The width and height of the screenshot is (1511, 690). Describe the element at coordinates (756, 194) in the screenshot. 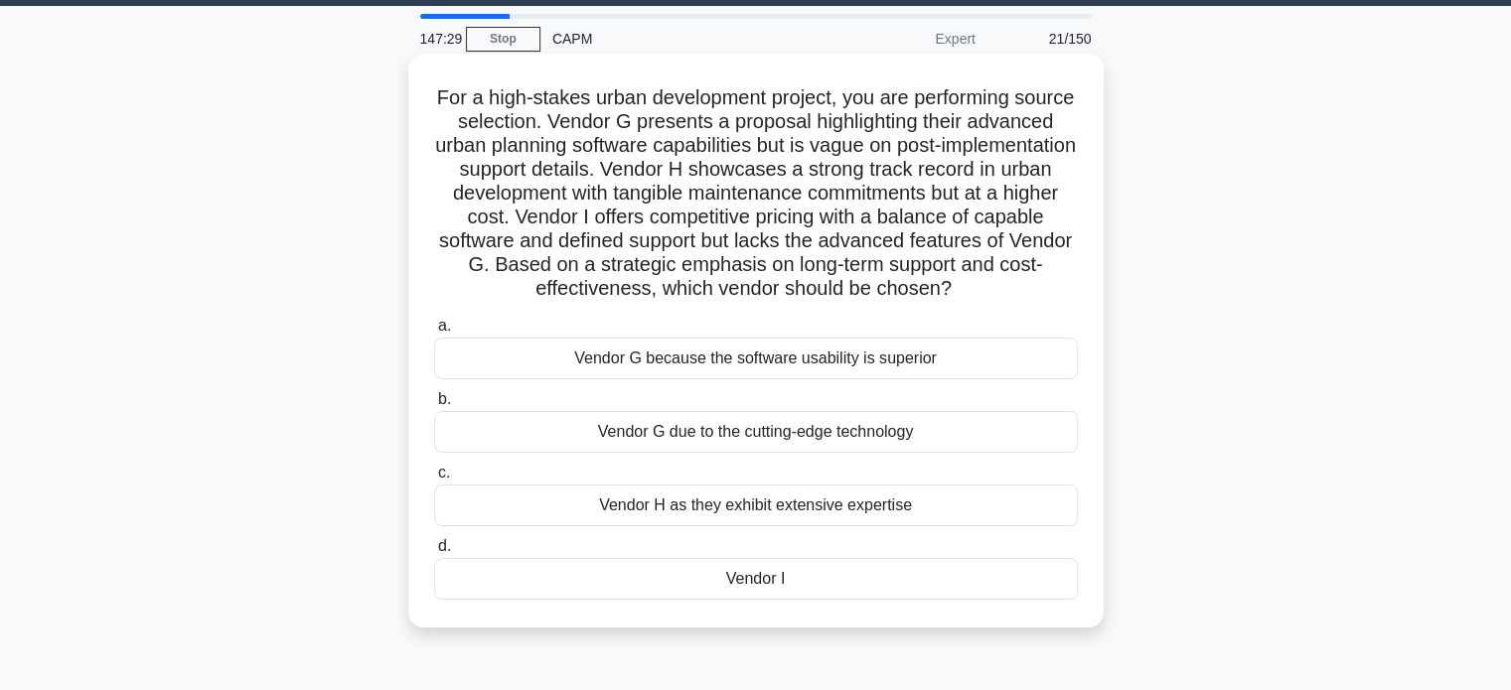

I see `h5: For a high-stakes urban development project, you are performing source selection. Vendor G presen...` at that location.